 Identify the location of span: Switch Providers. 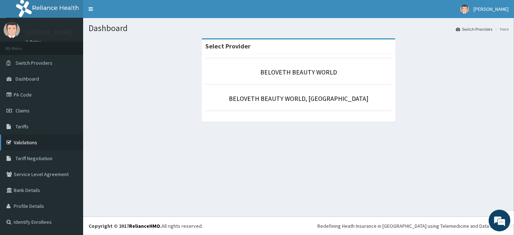
(34, 63).